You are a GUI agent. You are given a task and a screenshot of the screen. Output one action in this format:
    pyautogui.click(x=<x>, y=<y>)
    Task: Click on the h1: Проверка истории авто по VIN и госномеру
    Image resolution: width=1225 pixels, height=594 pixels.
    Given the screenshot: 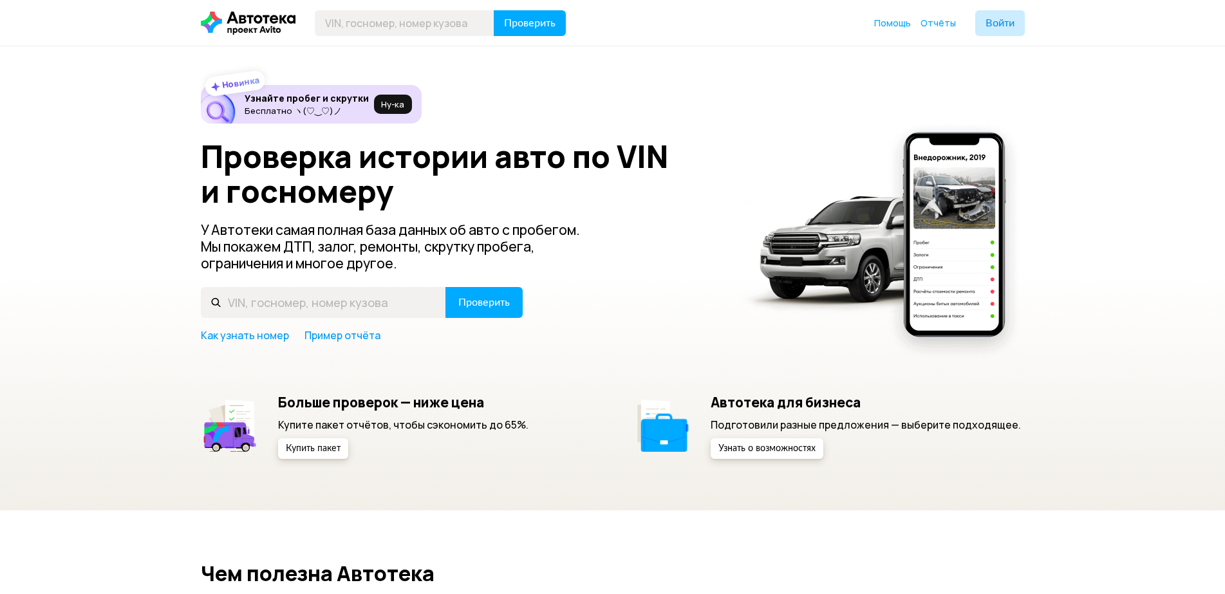 What is the action you would take?
    pyautogui.click(x=462, y=174)
    